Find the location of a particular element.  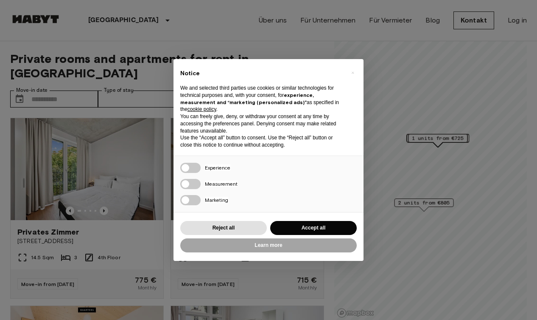

button: Accept all is located at coordinates (314, 228).